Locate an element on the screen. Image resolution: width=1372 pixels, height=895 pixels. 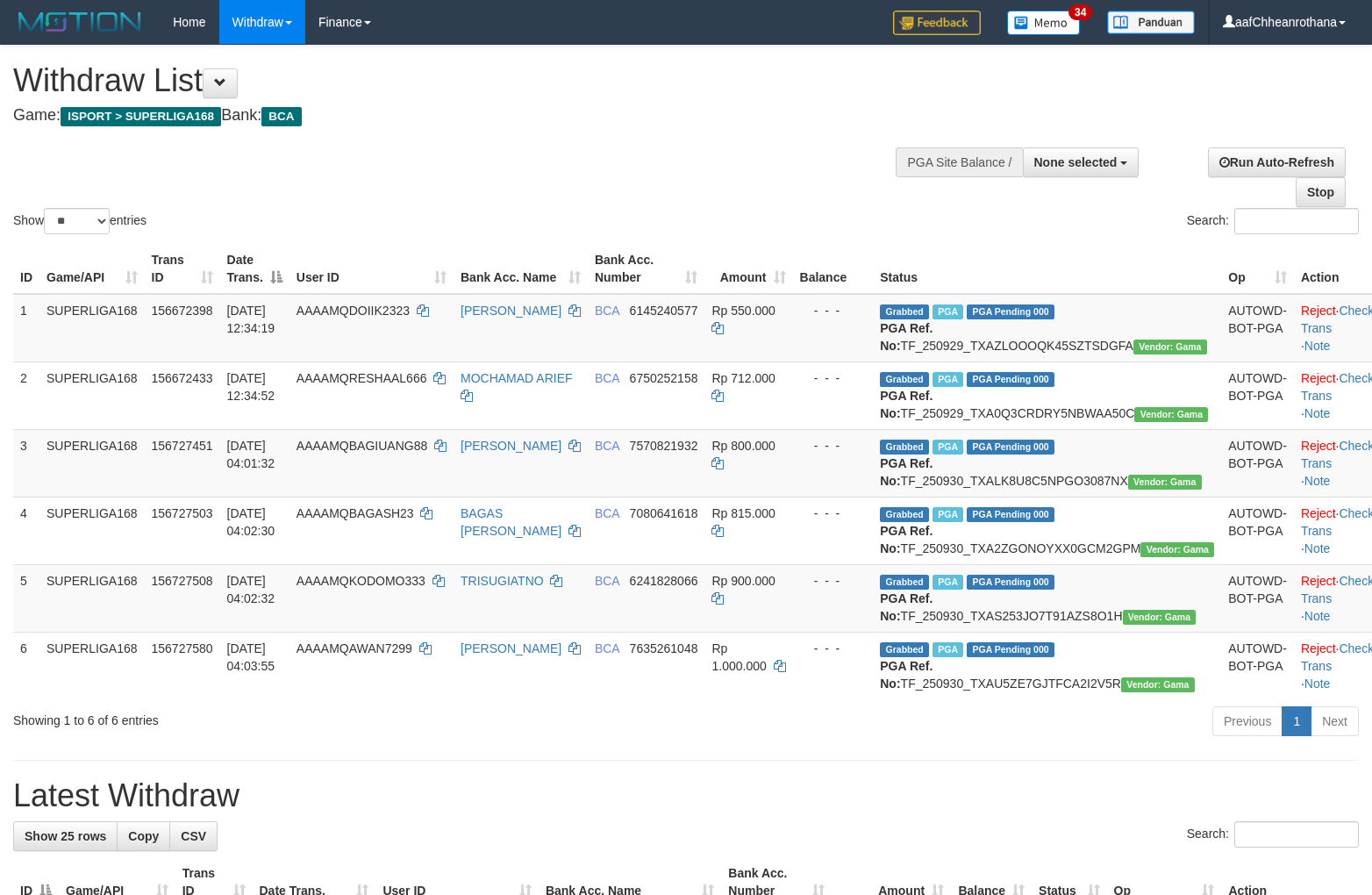
td: TF_250930_TXA2ZGONOYXX0GCM2GPM is located at coordinates (1046, 530).